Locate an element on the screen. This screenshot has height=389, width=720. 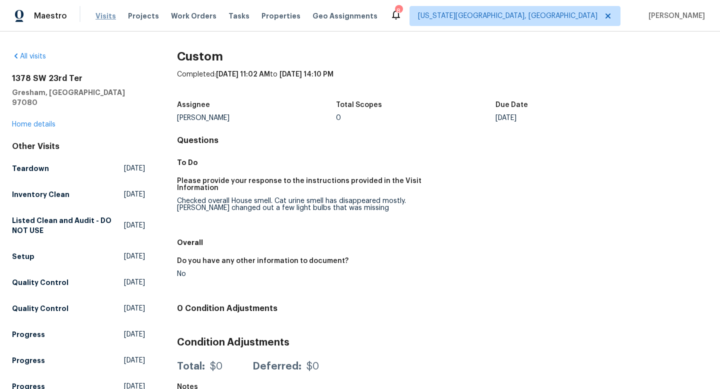
h5: Assignee is located at coordinates (194, 105).